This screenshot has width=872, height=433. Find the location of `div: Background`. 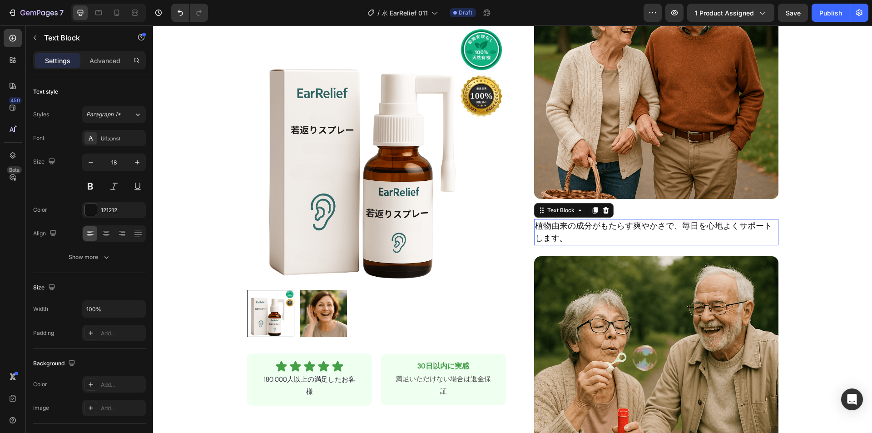

div: Background is located at coordinates (55, 363).